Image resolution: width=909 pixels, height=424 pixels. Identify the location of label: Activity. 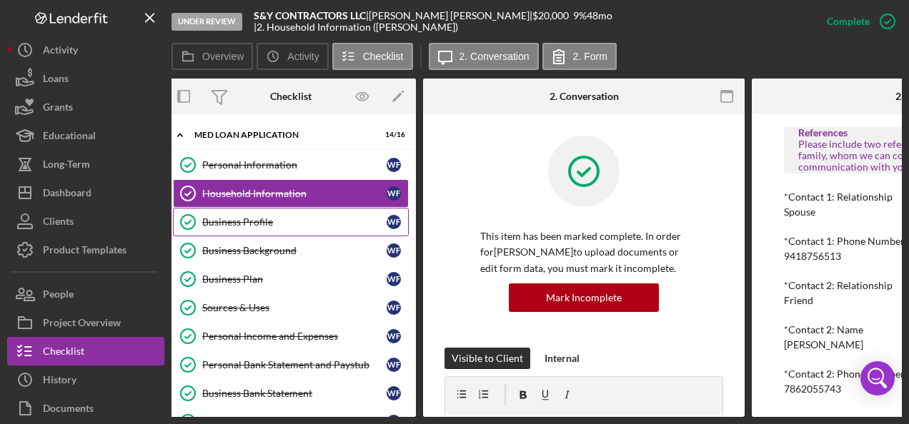
(303, 56).